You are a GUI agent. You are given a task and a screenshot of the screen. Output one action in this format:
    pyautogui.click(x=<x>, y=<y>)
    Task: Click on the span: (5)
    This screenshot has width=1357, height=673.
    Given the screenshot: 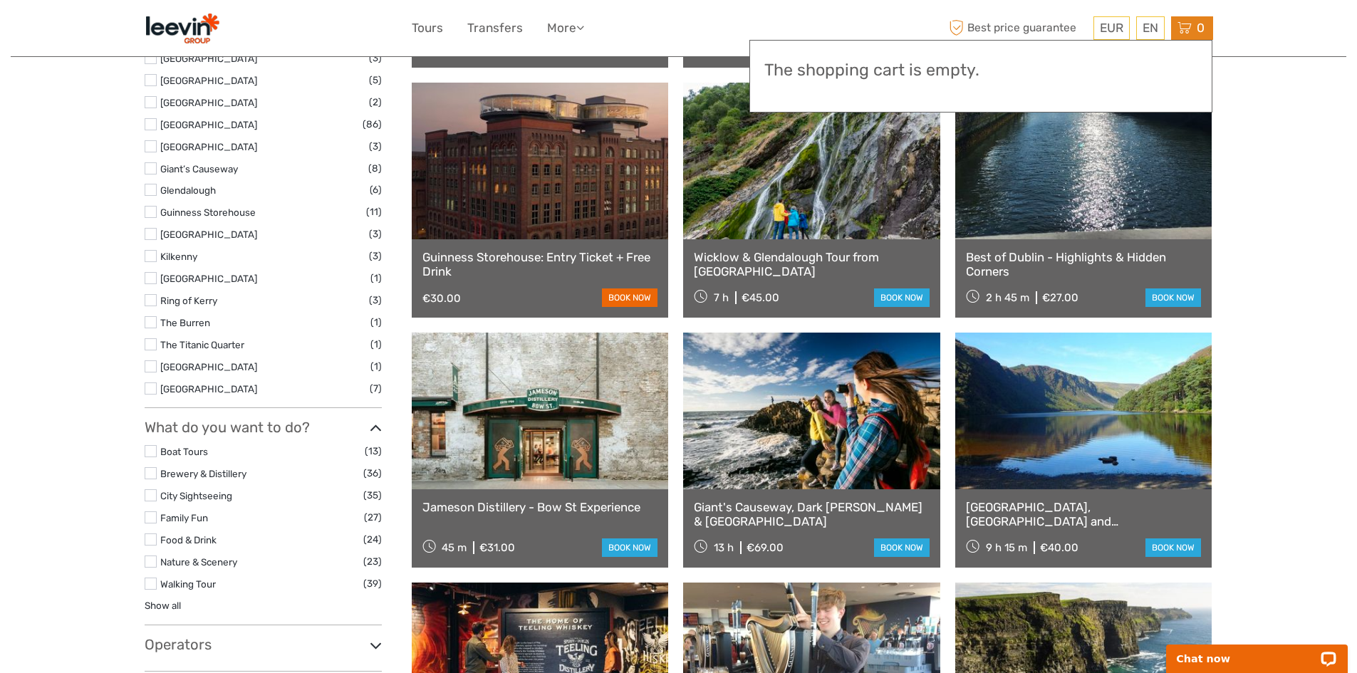 What is the action you would take?
    pyautogui.click(x=375, y=80)
    